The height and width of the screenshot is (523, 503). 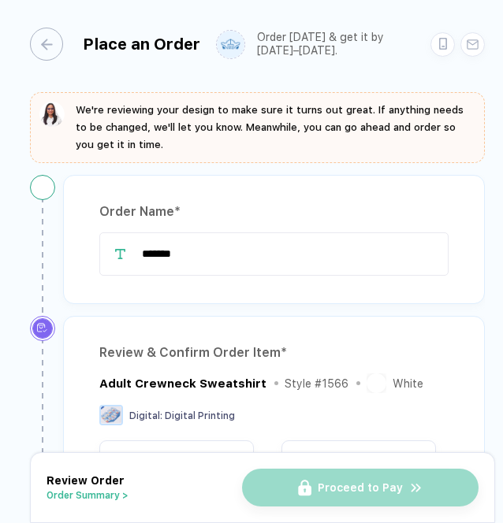 I want to click on img: user profile, so click(x=230, y=44).